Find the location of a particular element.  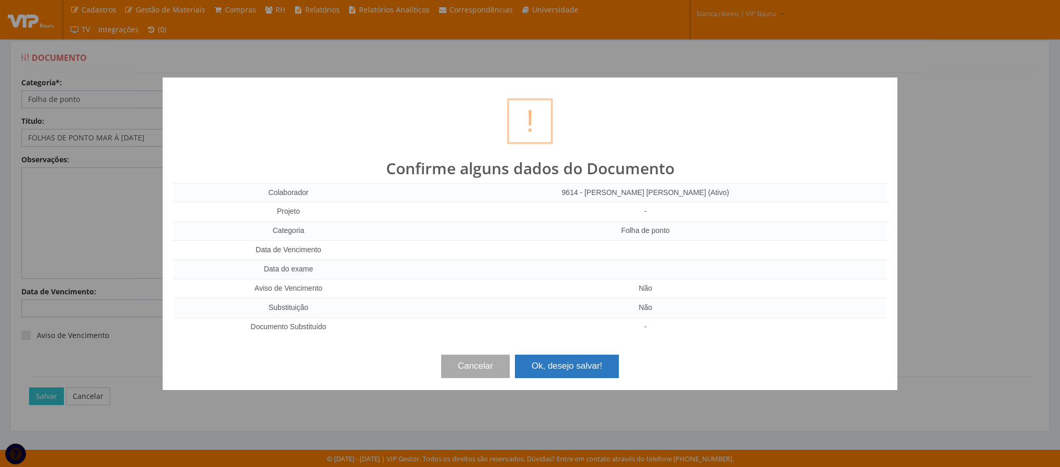

td: Folha de ponto is located at coordinates (645, 231).